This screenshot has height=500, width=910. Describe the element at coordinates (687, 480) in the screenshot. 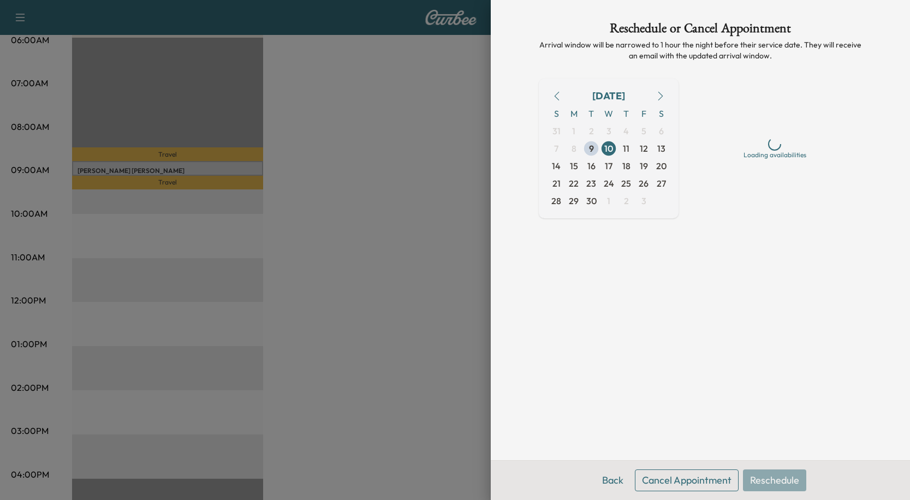

I see `button: Cancel Appointment` at that location.